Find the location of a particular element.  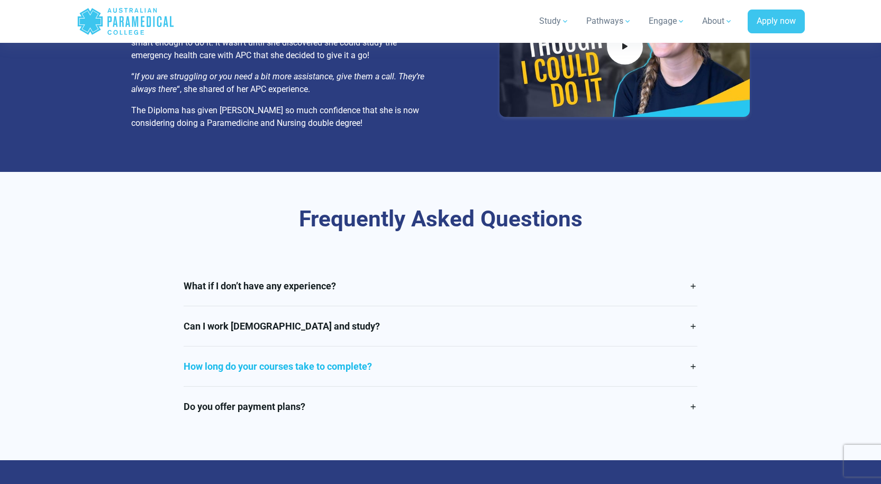

a: About is located at coordinates (718, 21).